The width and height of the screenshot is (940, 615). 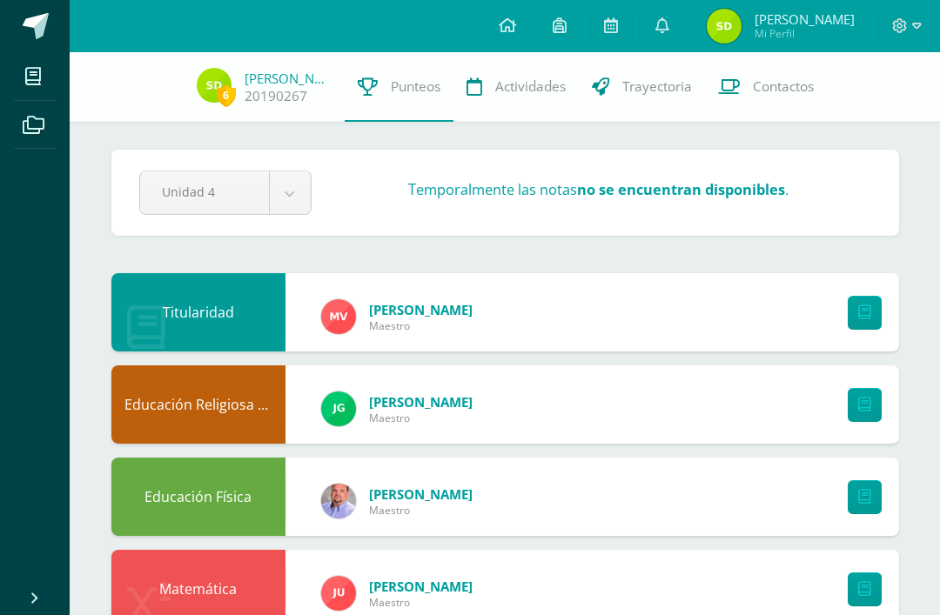 What do you see at coordinates (198, 405) in the screenshot?
I see `div: Educación Religiosa Escolar` at bounding box center [198, 405].